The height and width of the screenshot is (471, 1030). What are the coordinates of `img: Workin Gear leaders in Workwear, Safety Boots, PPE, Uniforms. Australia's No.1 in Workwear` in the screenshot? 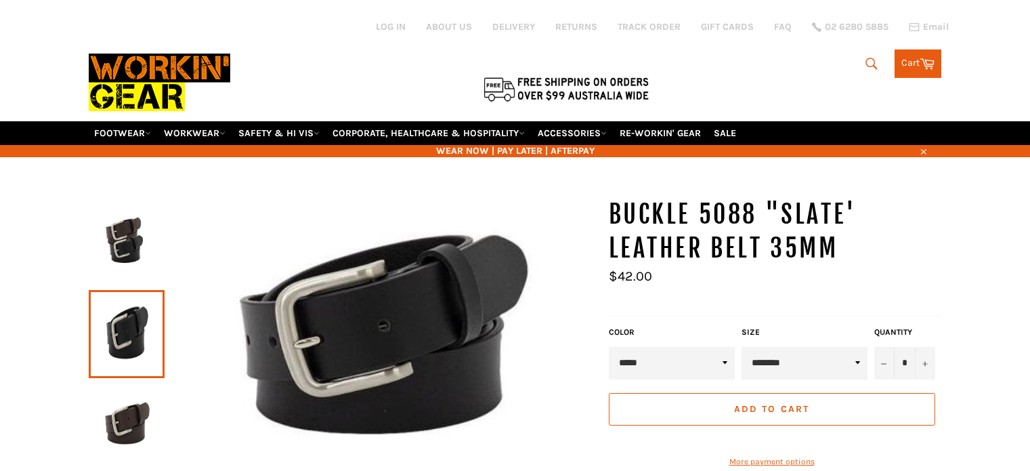 It's located at (159, 82).